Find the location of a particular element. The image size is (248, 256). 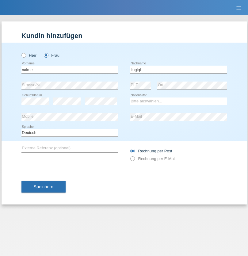

input: Rechnung per E-Mail is located at coordinates (132, 160).